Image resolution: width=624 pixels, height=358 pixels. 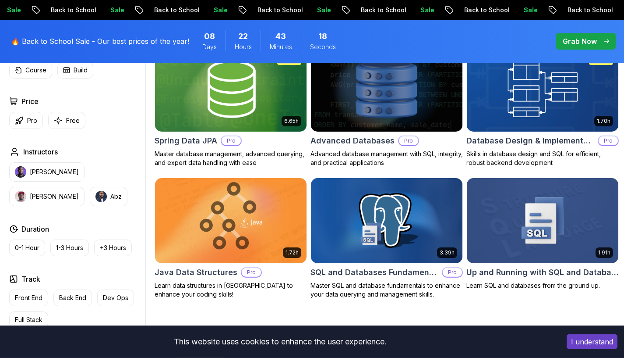 What do you see at coordinates (73, 121) in the screenshot?
I see `p: Free` at bounding box center [73, 121].